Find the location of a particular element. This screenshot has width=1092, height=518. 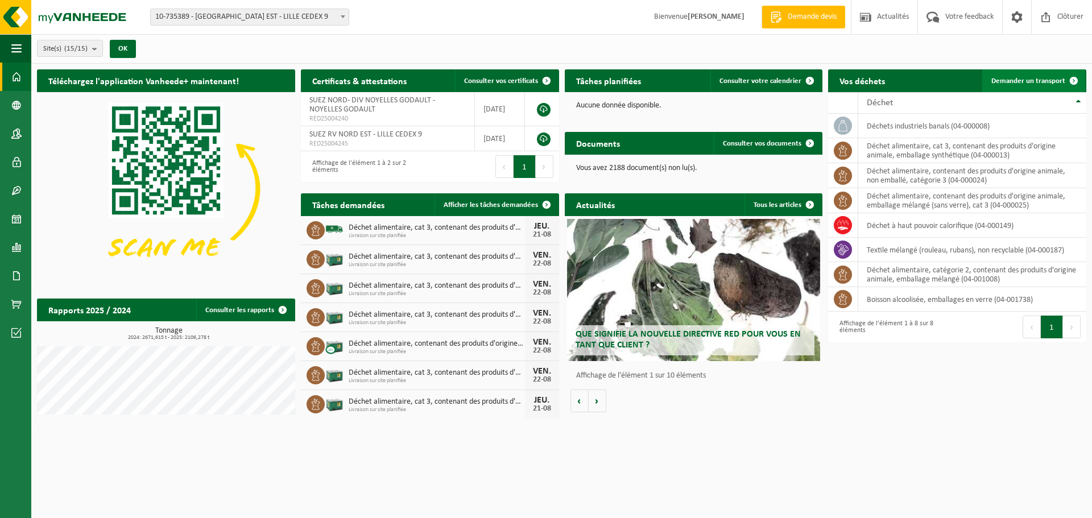

h2: Téléchargez l'application Vanheede+ maintenant! is located at coordinates (143, 80).